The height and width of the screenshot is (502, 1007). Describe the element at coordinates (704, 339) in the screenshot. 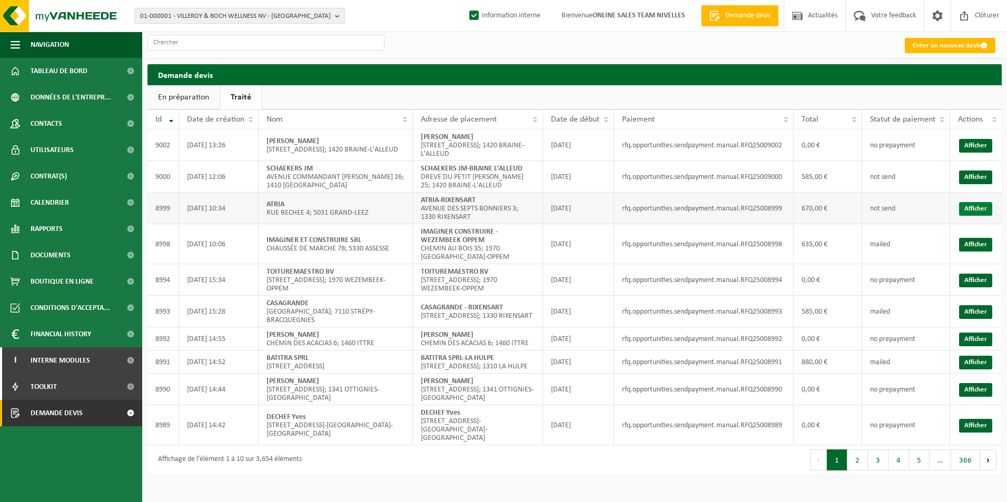

I see `td: rfq.opportunities.sendpayment.manual.RFQ25008992` at that location.